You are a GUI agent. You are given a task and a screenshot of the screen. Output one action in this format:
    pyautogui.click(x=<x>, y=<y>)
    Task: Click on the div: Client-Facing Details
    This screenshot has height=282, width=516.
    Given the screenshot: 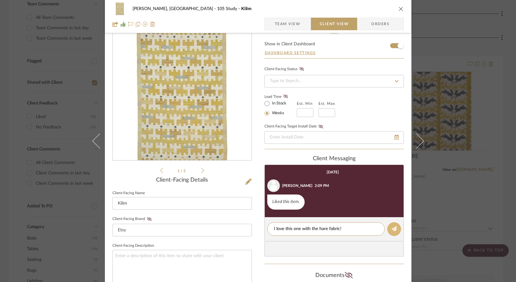 What is the action you would take?
    pyautogui.click(x=182, y=180)
    